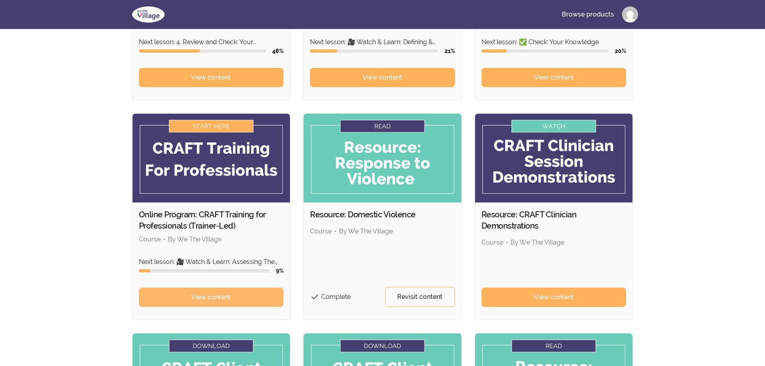  Describe the element at coordinates (596, 14) in the screenshot. I see `nav: Main` at that location.